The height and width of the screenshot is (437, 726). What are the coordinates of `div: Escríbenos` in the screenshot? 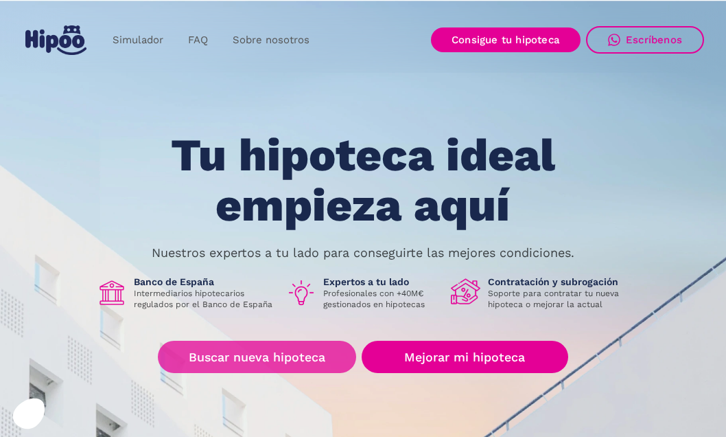 It's located at (654, 40).